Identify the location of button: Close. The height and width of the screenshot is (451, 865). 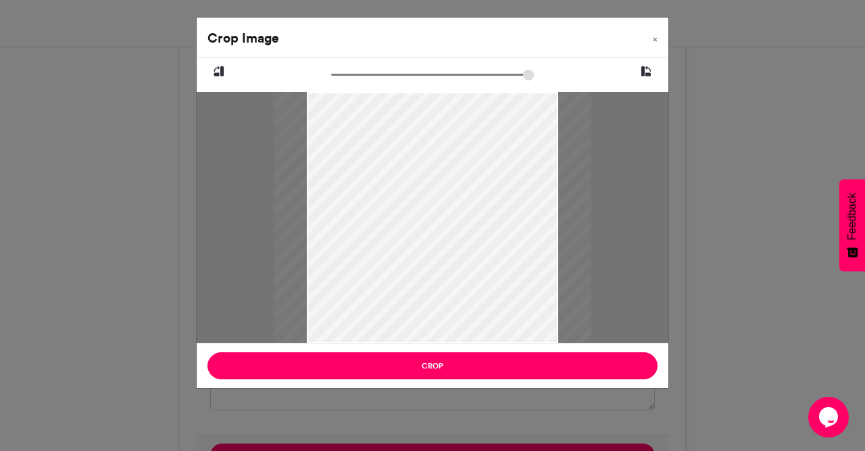
(655, 36).